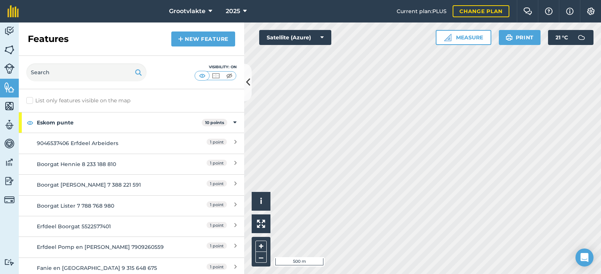 The height and width of the screenshot is (274, 601). I want to click on a: Boorgat Lister 7 788 768 9801 point, so click(131, 206).